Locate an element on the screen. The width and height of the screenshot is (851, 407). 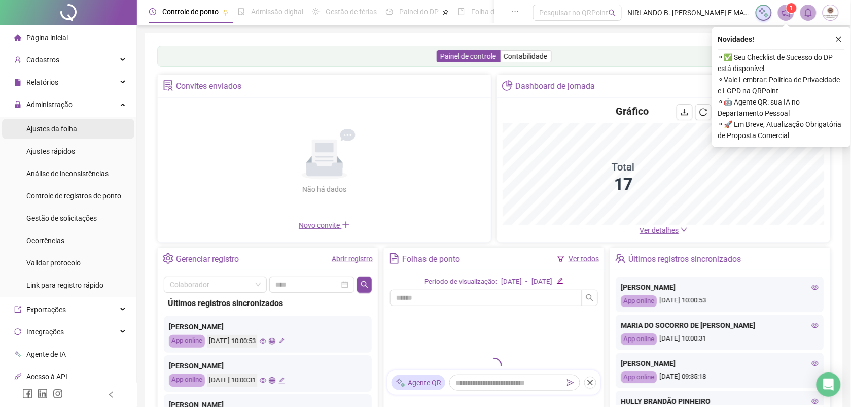
span: Cadastros is located at coordinates (43, 60).